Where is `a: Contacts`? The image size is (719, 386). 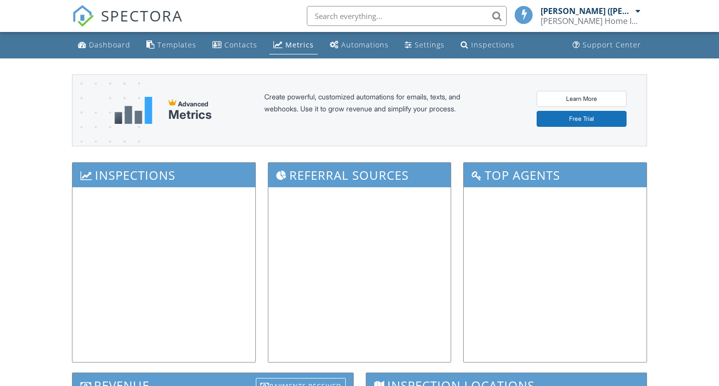 a: Contacts is located at coordinates (235, 45).